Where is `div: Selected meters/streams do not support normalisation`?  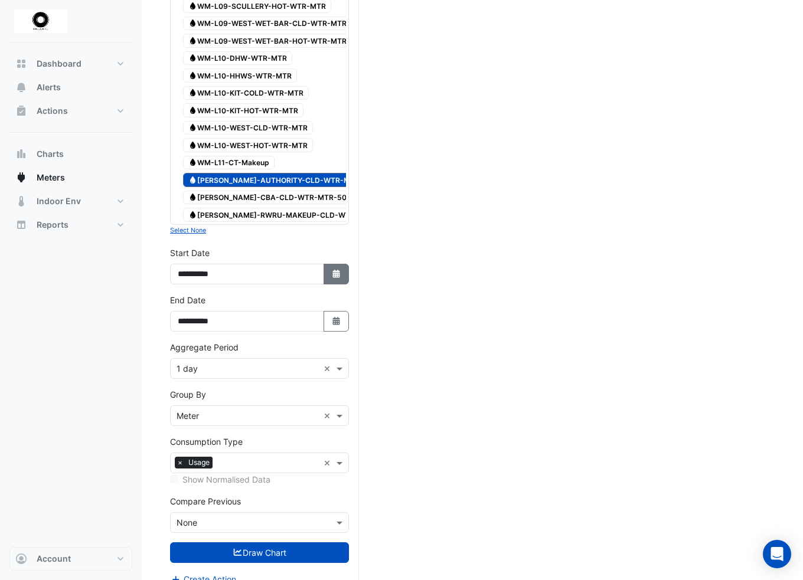
div: Selected meters/streams do not support normalisation is located at coordinates (259, 479).